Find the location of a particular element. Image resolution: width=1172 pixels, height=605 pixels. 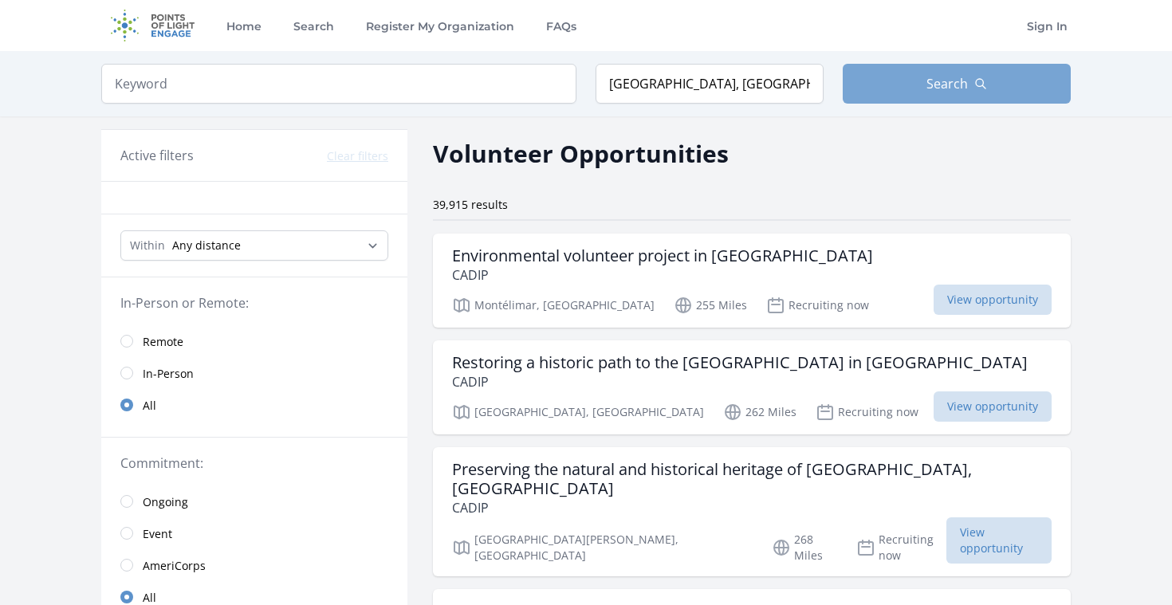

p: 255 Miles is located at coordinates (711, 305).